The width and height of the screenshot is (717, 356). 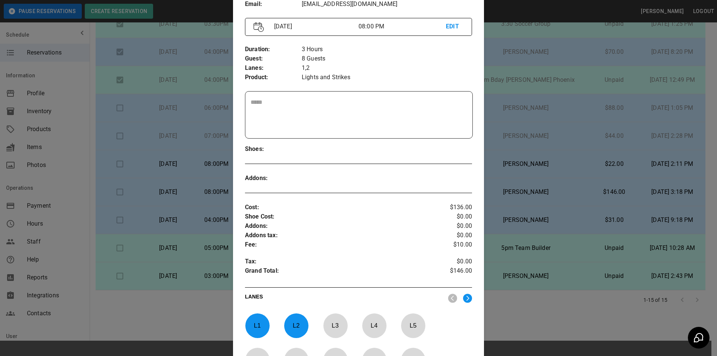 What do you see at coordinates (339, 235) in the screenshot?
I see `p: Addons tax :` at bounding box center [339, 235].